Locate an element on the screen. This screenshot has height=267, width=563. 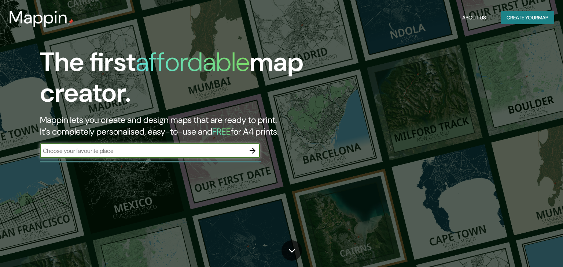
input: Choose your favourite place is located at coordinates (143, 151).